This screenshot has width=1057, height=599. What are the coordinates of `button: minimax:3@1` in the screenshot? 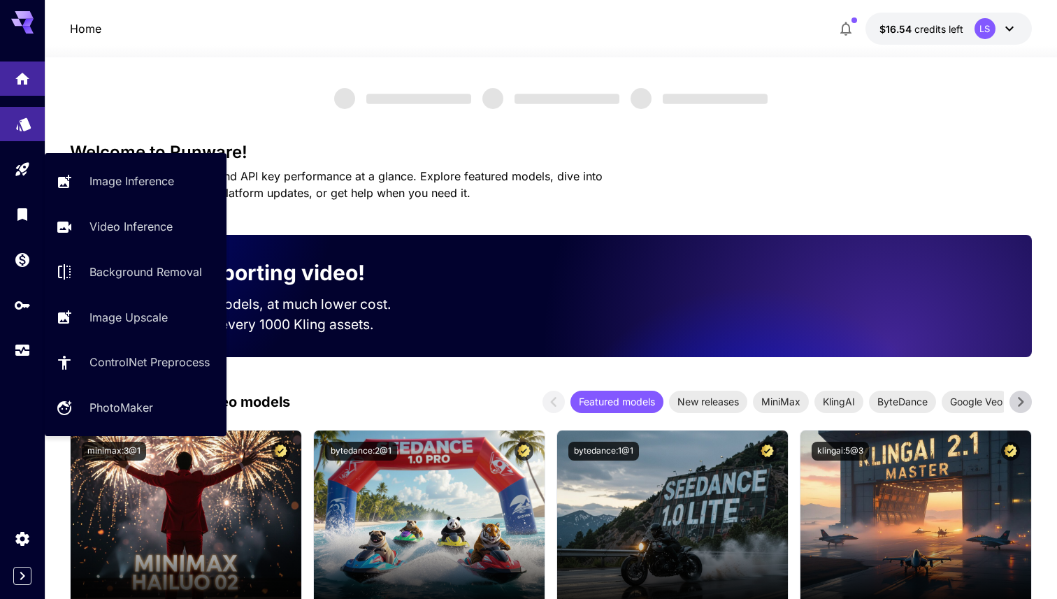 It's located at (114, 451).